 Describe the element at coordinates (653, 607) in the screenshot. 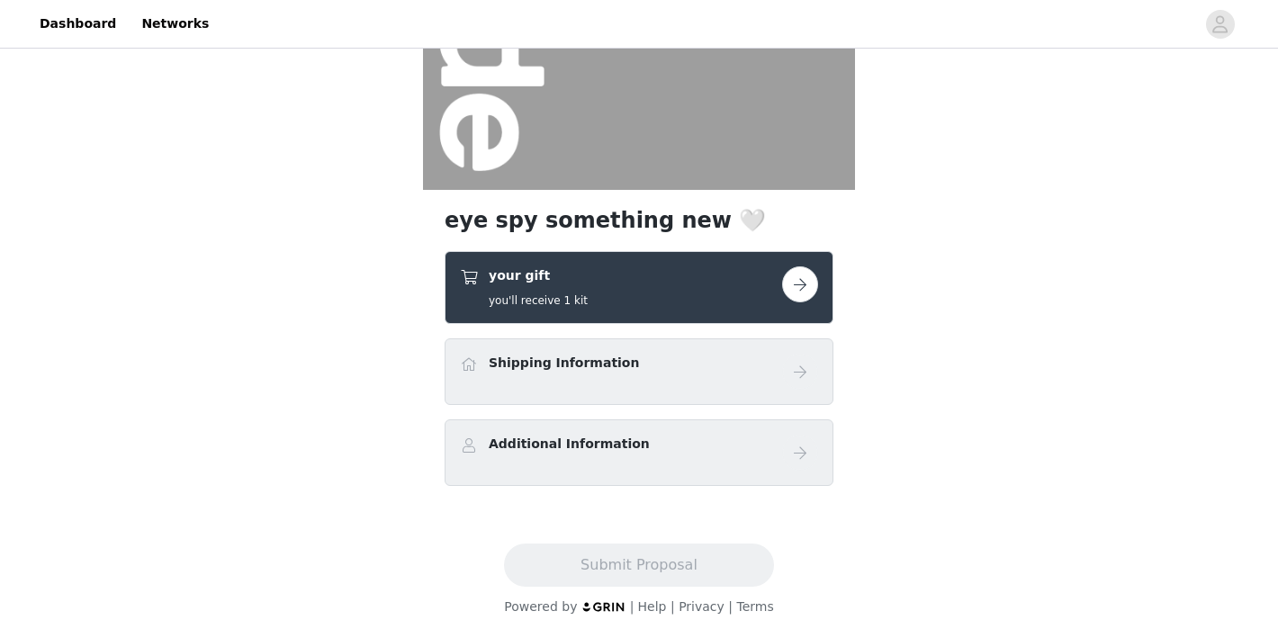

I see `a: Help` at that location.